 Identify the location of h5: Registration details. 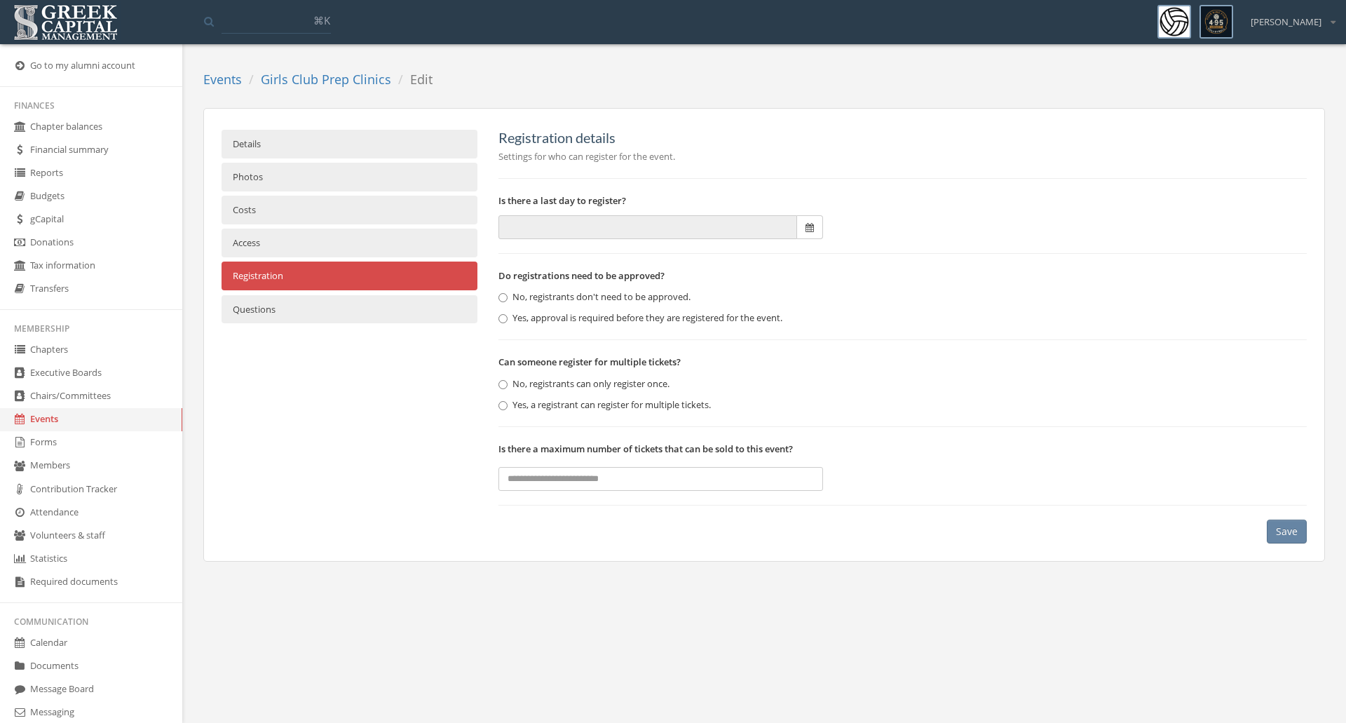
(903, 137).